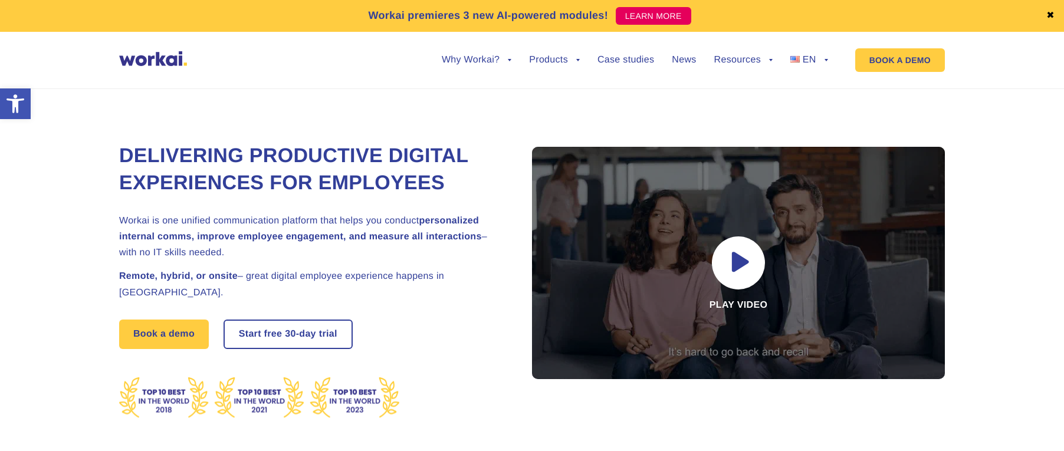 This screenshot has height=451, width=1064. I want to click on a: Resources, so click(743, 60).